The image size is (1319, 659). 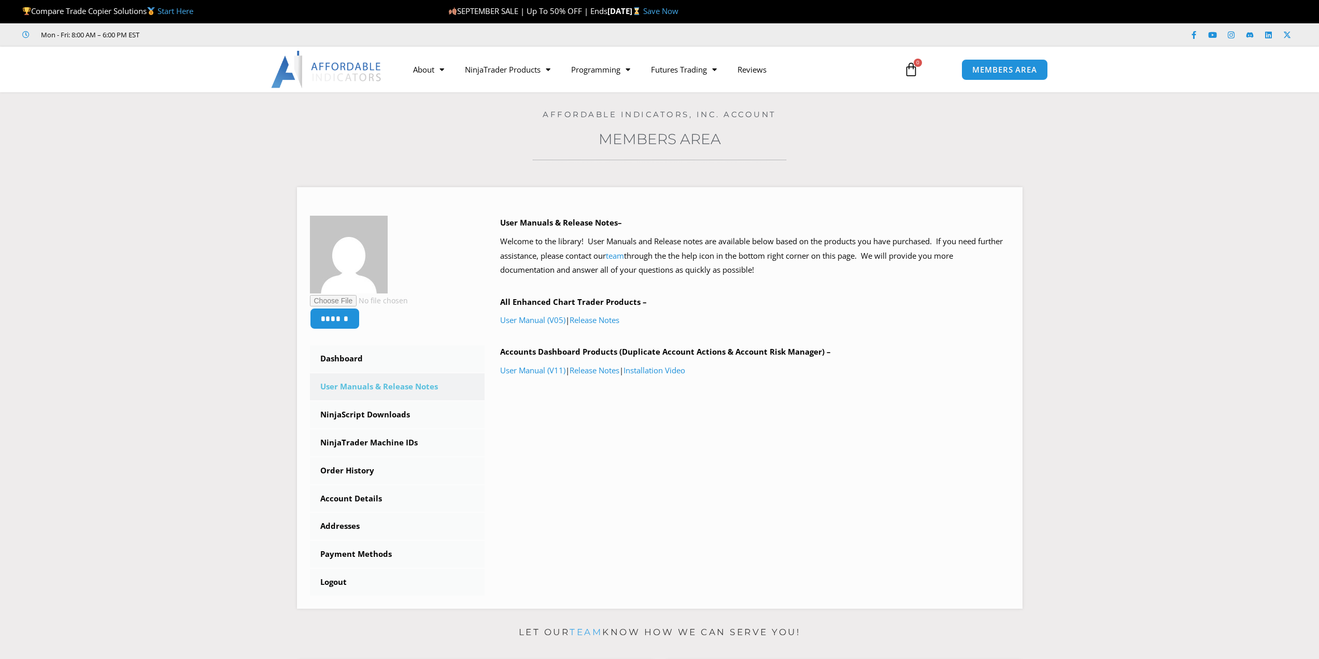 I want to click on a: Members Area, so click(x=660, y=139).